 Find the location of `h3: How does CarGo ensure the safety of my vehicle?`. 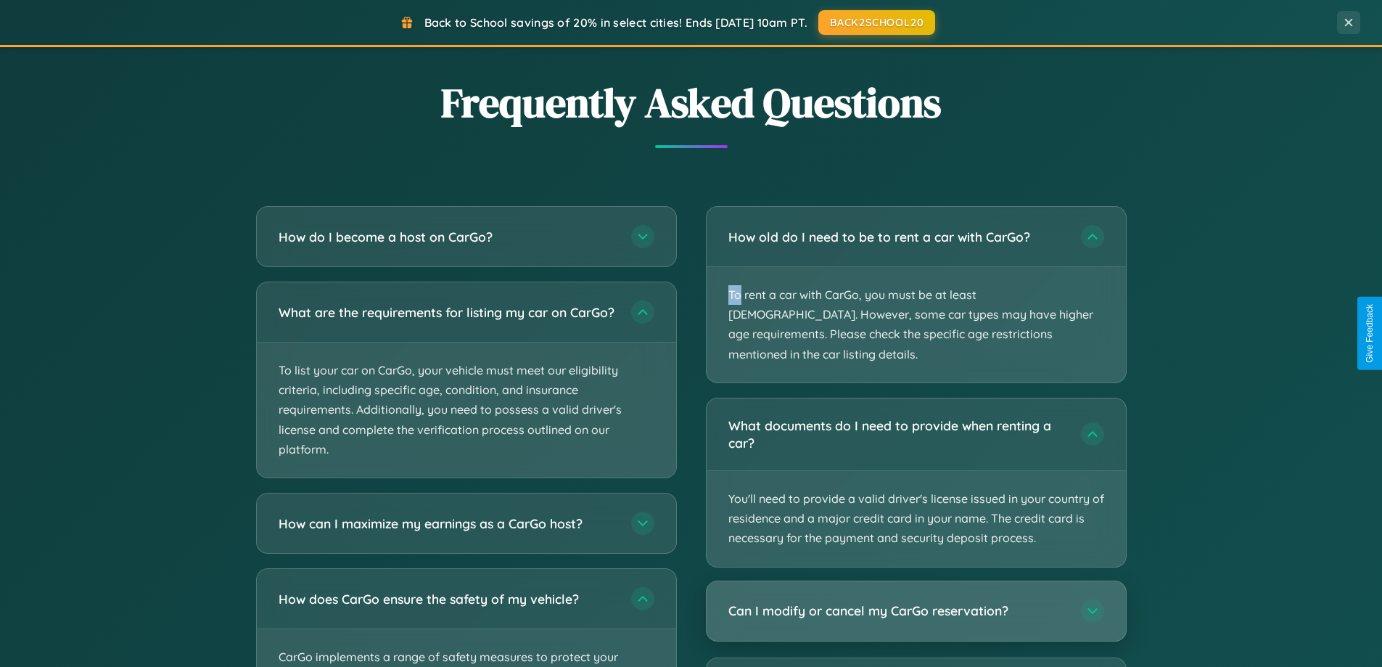

h3: How does CarGo ensure the safety of my vehicle? is located at coordinates (448, 599).